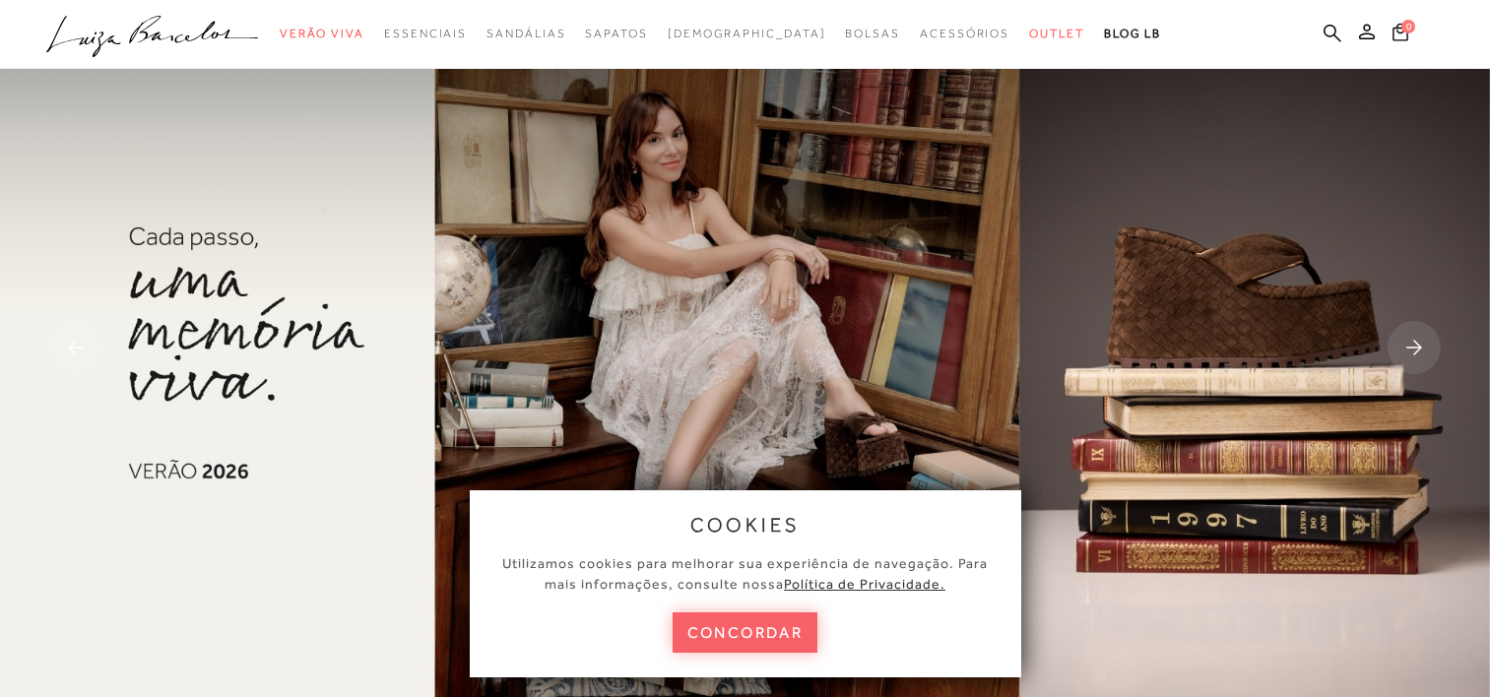  Describe the element at coordinates (746, 525) in the screenshot. I see `span: cookies` at that location.